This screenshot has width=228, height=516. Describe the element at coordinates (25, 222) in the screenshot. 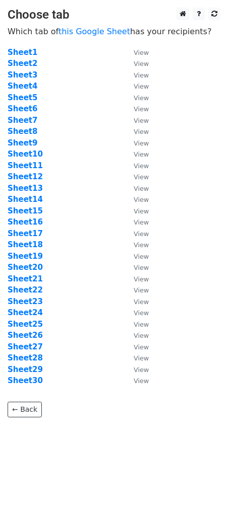

I see `a: Sheet16` at that location.